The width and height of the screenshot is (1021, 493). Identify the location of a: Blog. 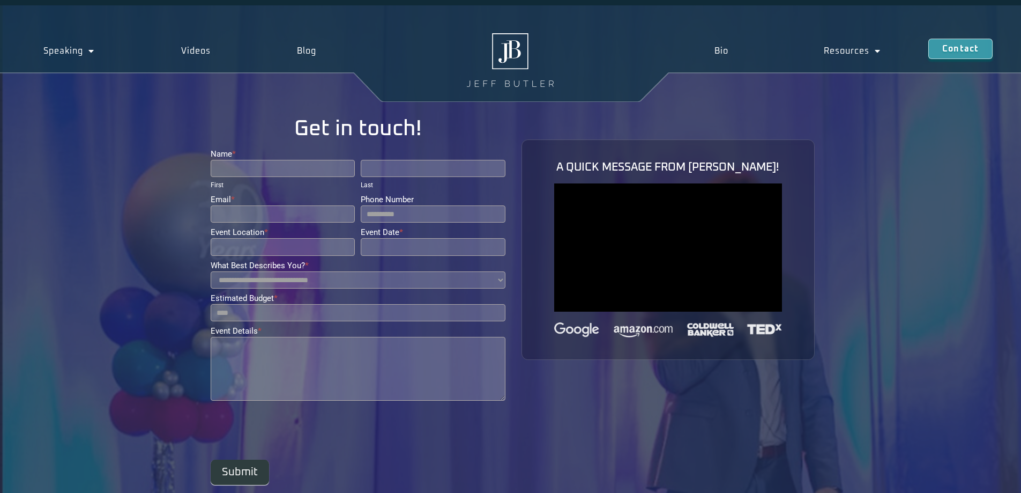
(307, 51).